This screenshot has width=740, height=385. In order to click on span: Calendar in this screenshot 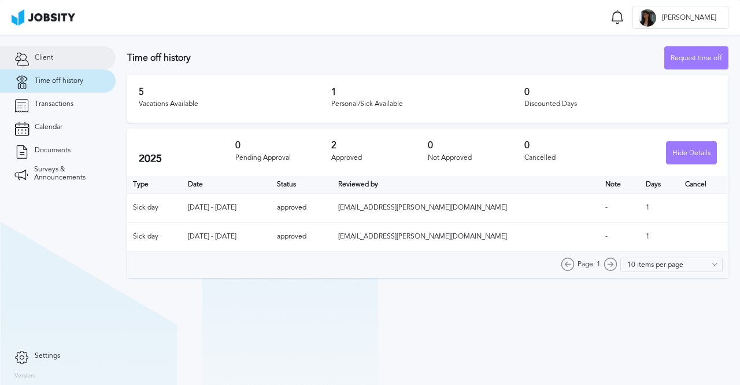, I will do `click(49, 127)`.